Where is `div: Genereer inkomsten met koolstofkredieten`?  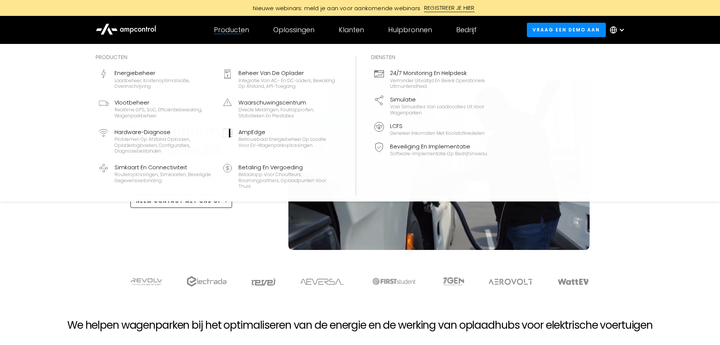 div: Genereer inkomsten met koolstofkredieten is located at coordinates (438, 133).